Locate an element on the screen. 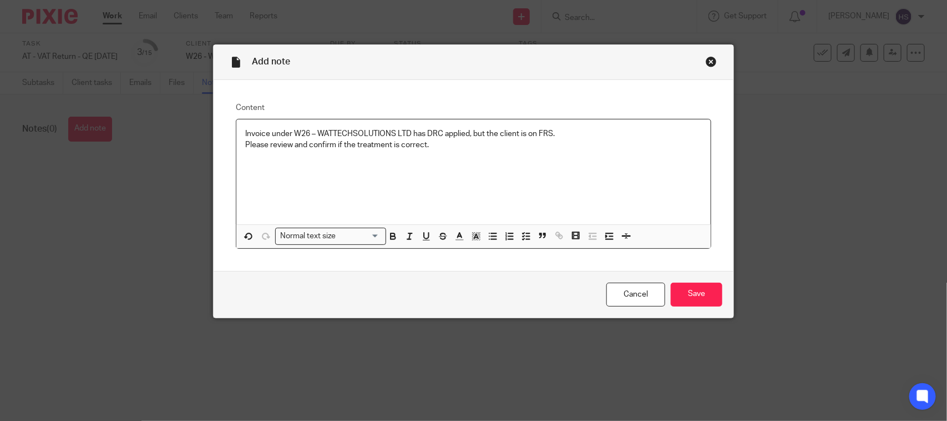 The image size is (947, 421). label: Content is located at coordinates (473, 108).